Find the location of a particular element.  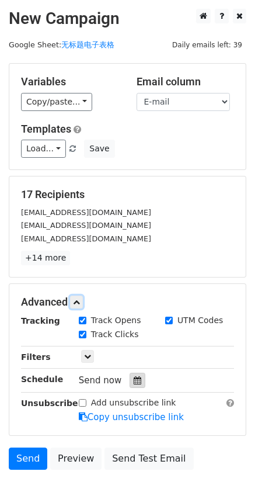

a: Send Test Email is located at coordinates (149, 458).